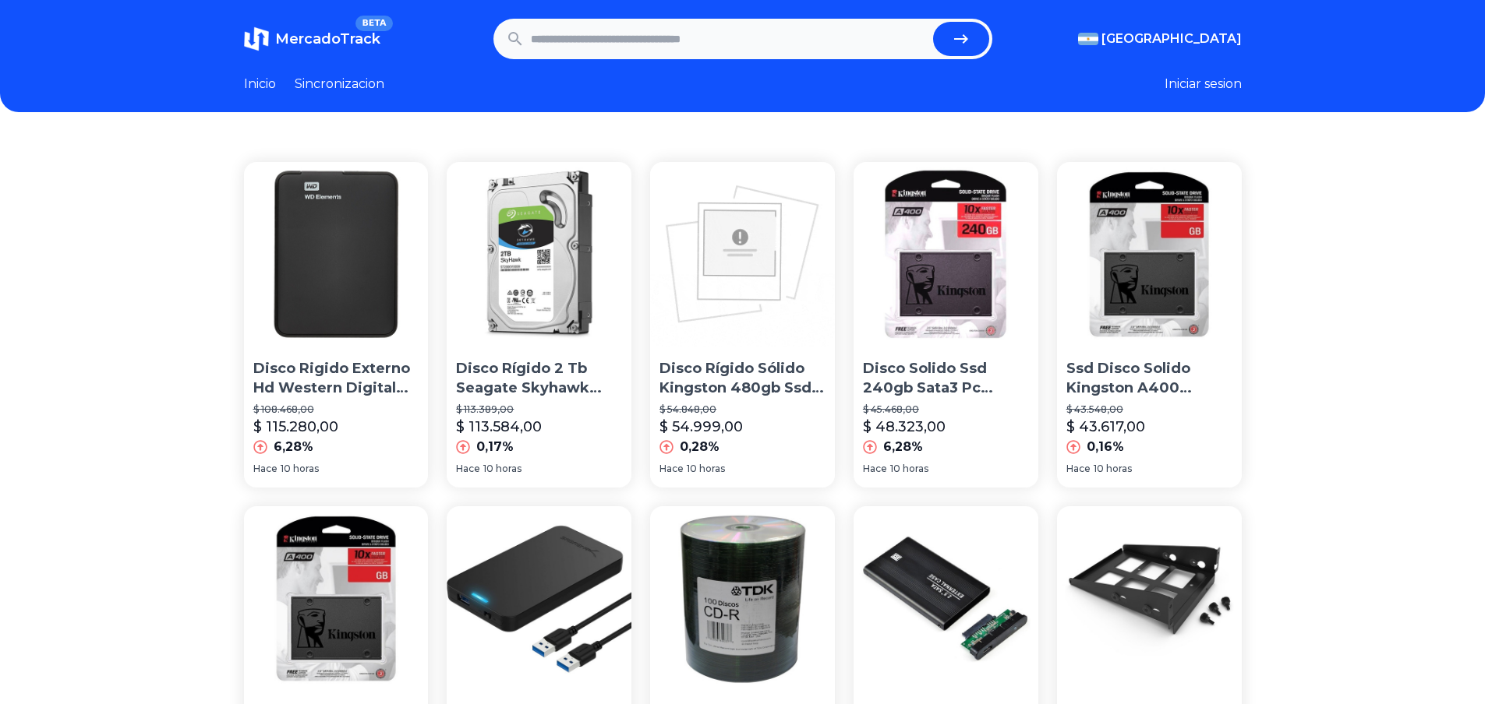 This screenshot has width=1485, height=704. Describe the element at coordinates (742, 379) in the screenshot. I see `p: Disco Rígido Sólido Kingston 480gb Ssd Now A400 Sata3 2.5` at that location.